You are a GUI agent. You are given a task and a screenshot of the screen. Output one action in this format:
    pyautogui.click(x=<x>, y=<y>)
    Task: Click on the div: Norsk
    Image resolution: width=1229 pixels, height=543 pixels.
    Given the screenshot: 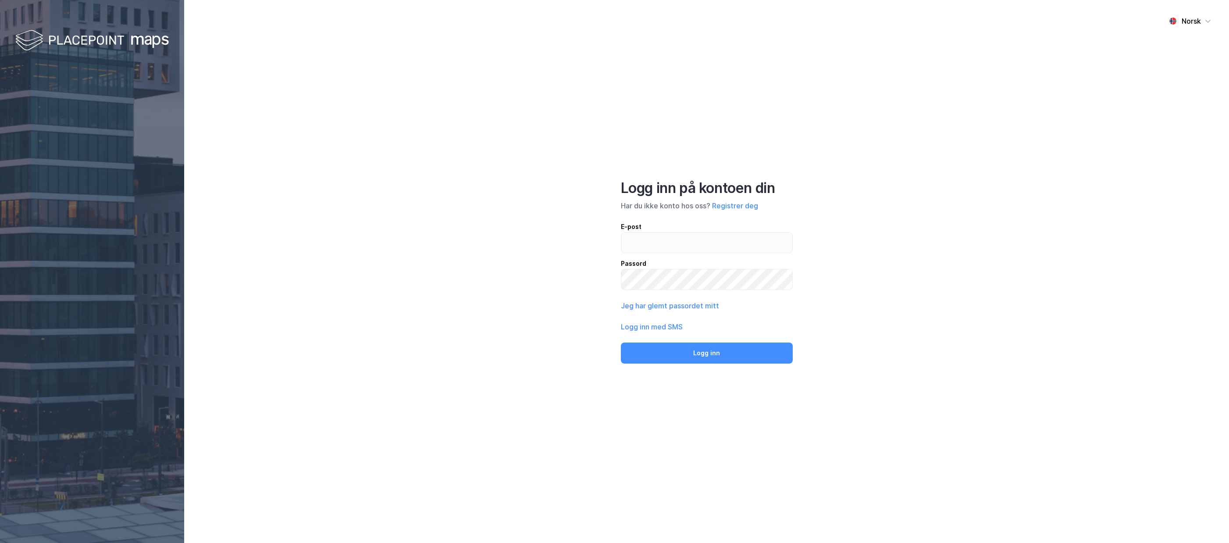 What is the action you would take?
    pyautogui.click(x=1192, y=21)
    